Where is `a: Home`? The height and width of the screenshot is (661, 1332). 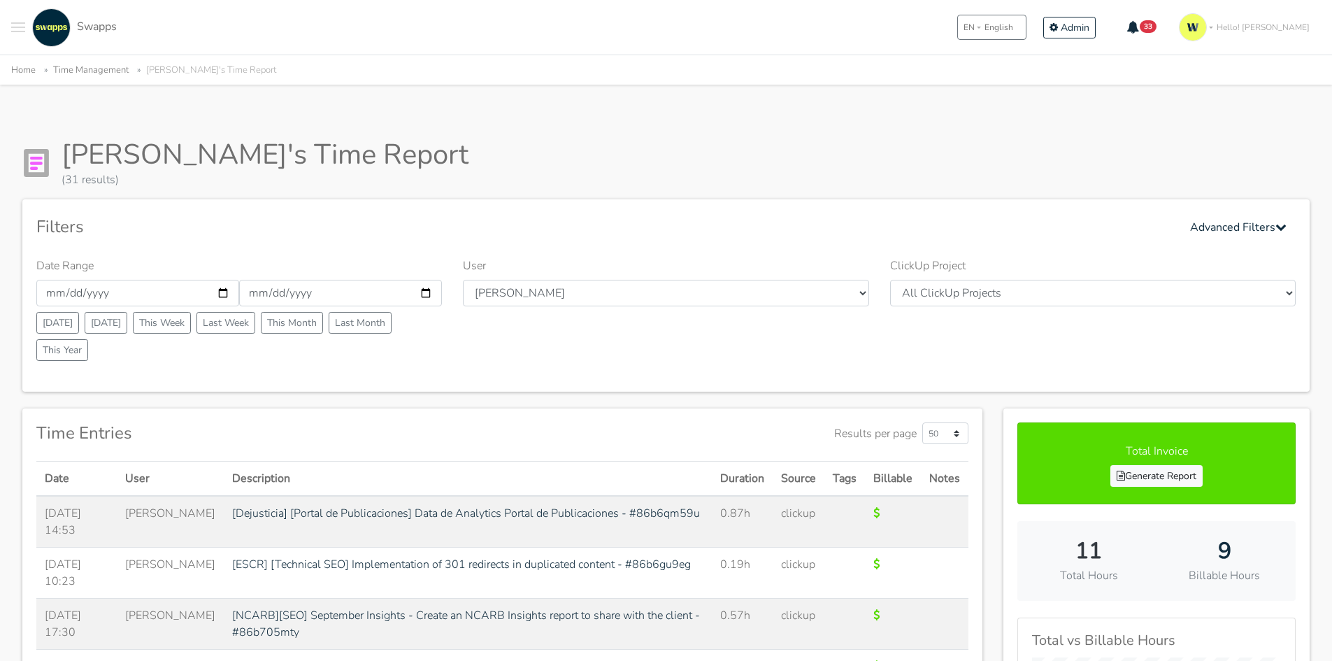
a: Home is located at coordinates (23, 70).